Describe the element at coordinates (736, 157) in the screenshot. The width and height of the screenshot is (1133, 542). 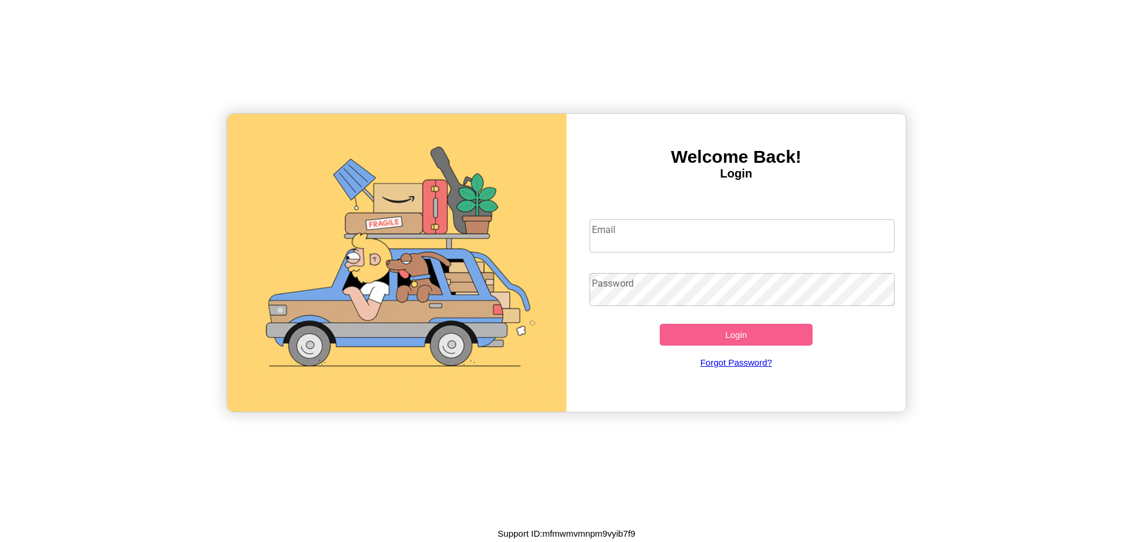
I see `h3: Welcome Back!` at that location.